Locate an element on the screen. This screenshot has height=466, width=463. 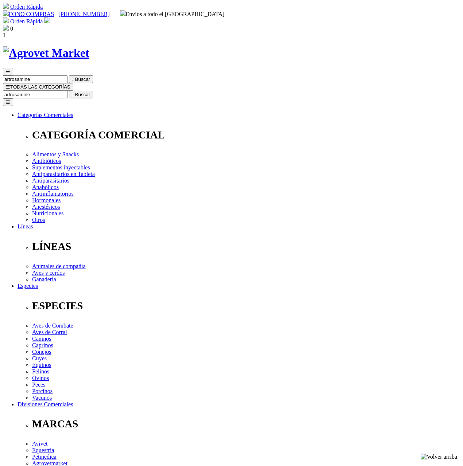
span: Suplementos inyectables is located at coordinates (61, 167).